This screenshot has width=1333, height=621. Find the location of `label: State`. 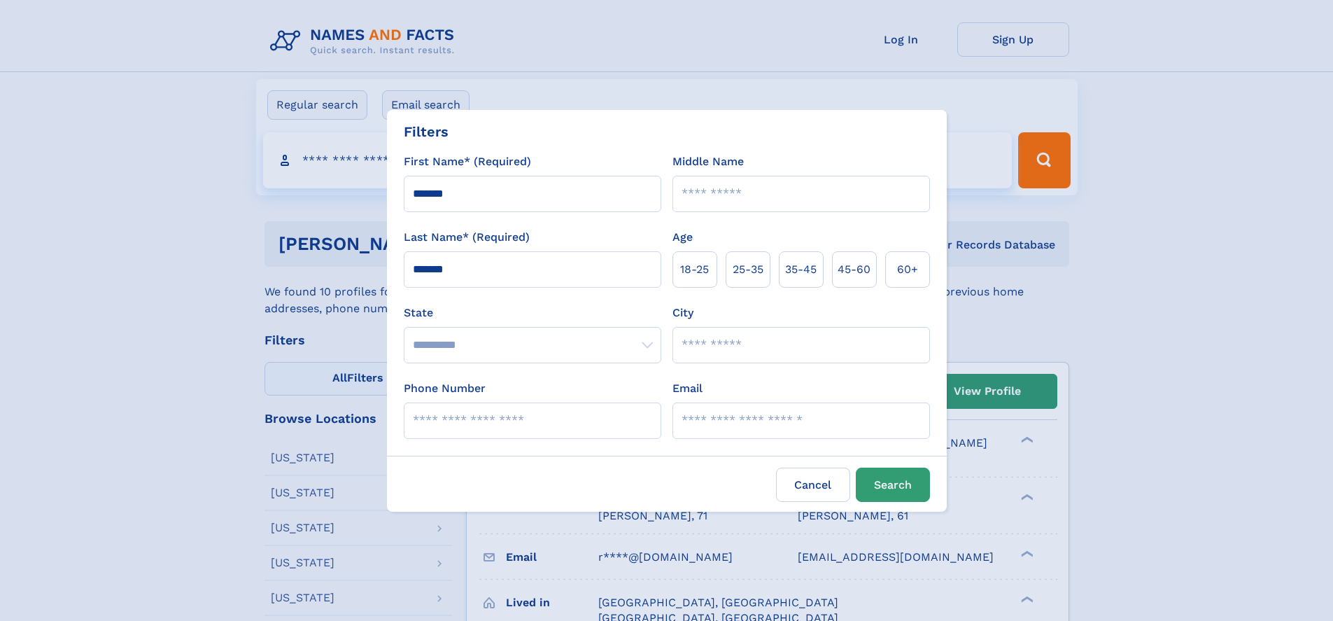

label: State is located at coordinates (533, 313).